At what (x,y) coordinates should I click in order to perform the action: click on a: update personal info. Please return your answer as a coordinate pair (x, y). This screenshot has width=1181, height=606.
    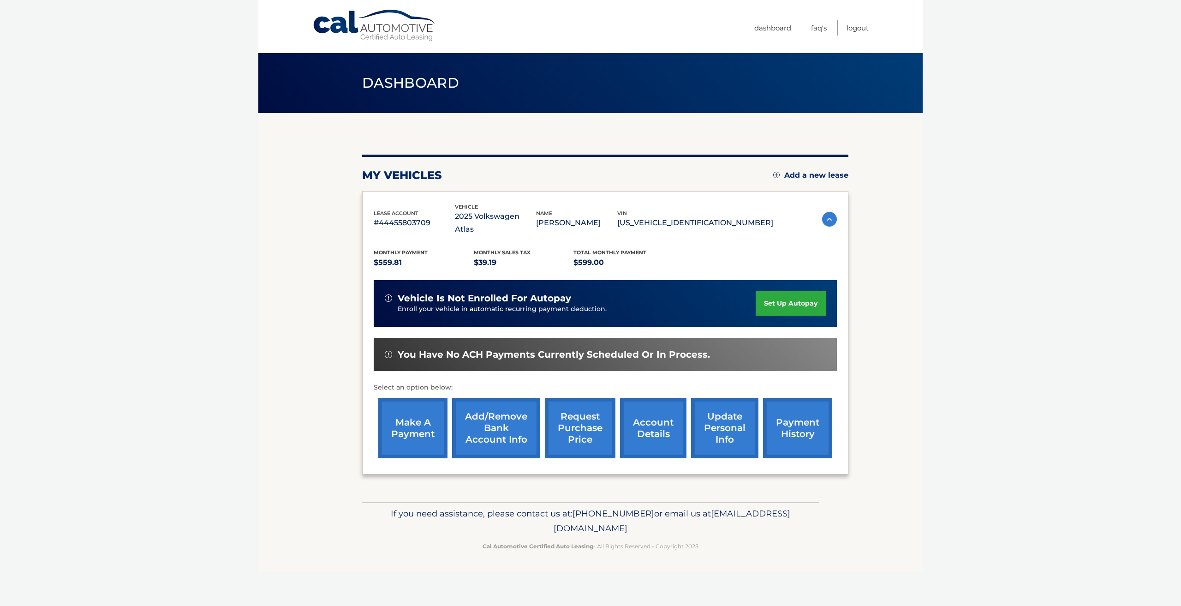
    Looking at the image, I should click on (725, 428).